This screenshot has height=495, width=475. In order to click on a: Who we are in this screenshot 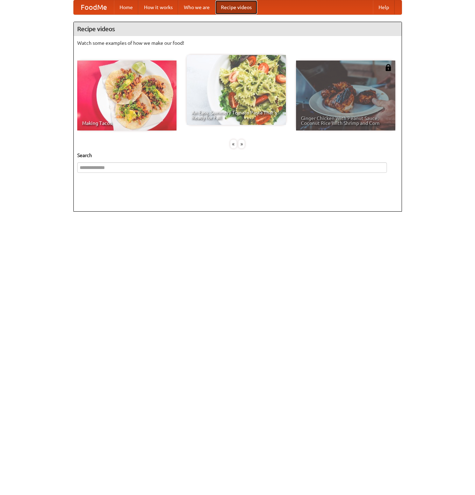, I will do `click(197, 7)`.